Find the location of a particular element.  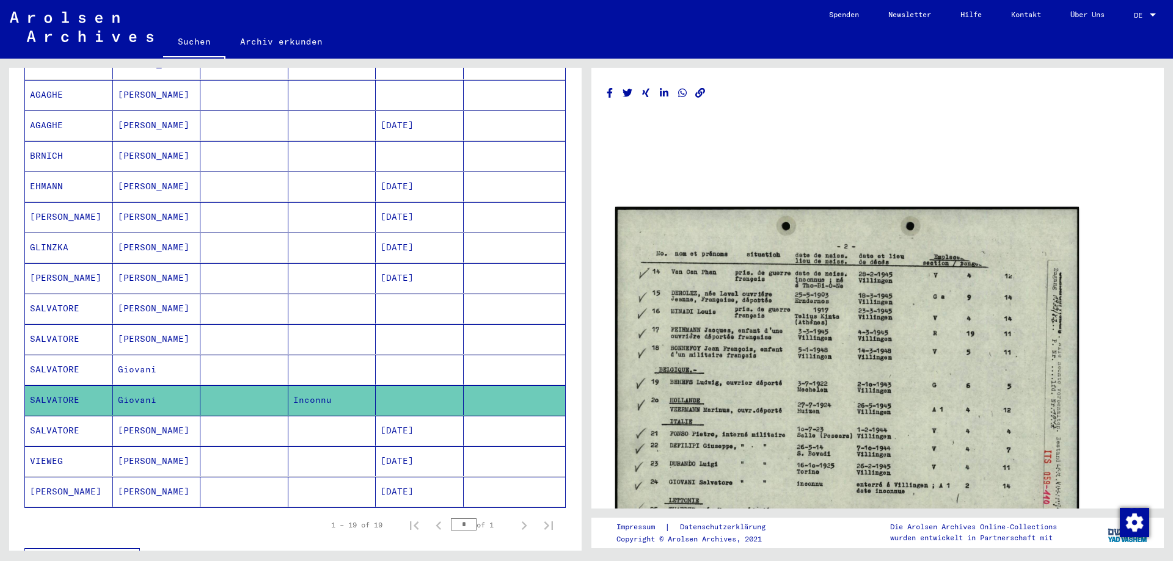

div: 1 – 19 of 19 is located at coordinates (357, 525).